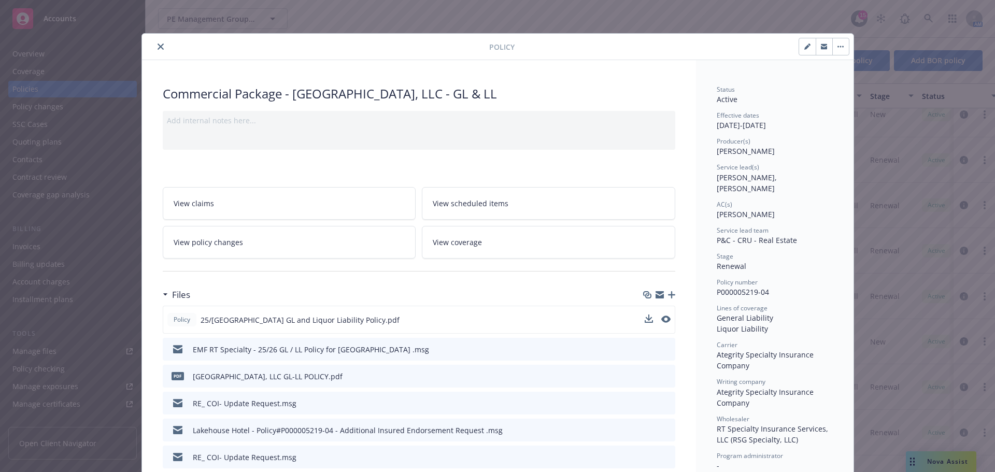  What do you see at coordinates (742, 308) in the screenshot?
I see `span: Lines of coverage` at bounding box center [742, 308].